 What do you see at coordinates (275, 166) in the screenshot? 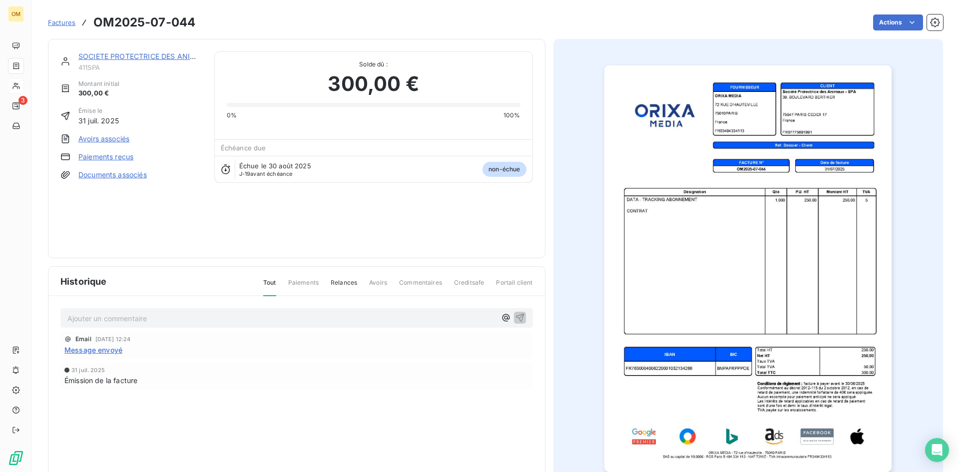
I see `span: Échue le 30 août 2025` at bounding box center [275, 166].